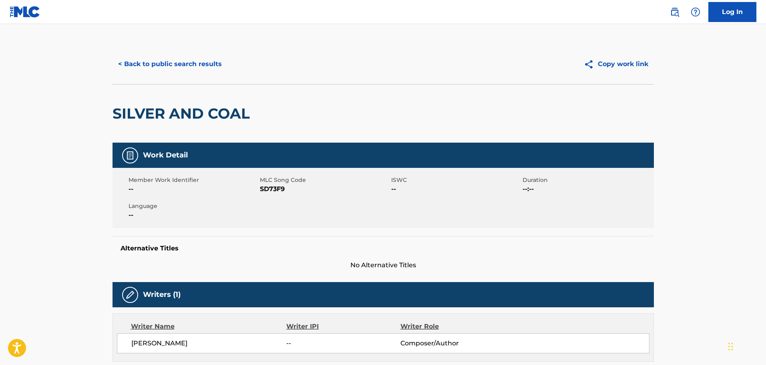 This screenshot has width=766, height=365. What do you see at coordinates (675, 12) in the screenshot?
I see `a: Public Search` at bounding box center [675, 12].